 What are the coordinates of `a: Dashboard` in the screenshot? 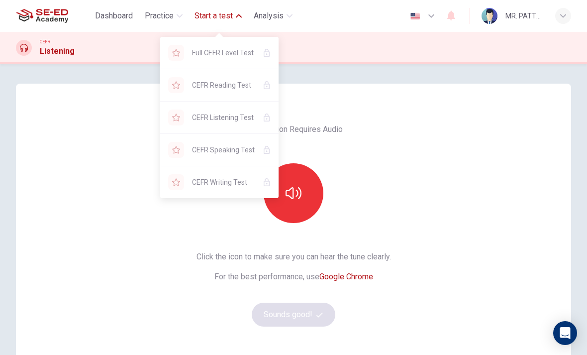 It's located at (114, 16).